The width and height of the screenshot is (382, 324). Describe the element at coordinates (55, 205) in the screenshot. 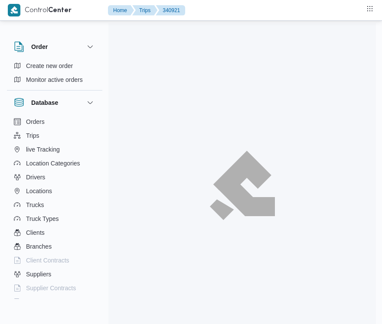

I see `button: Trucks` at that location.